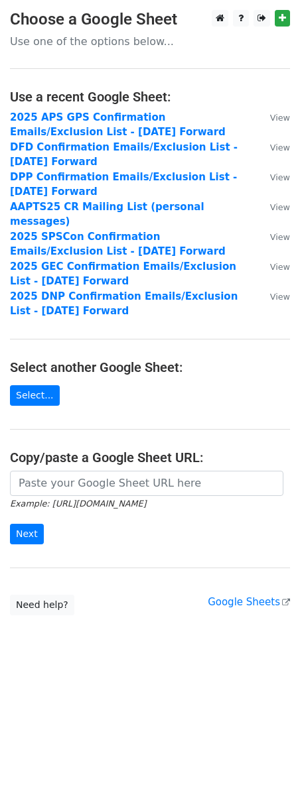 Image resolution: width=300 pixels, height=785 pixels. Describe the element at coordinates (27, 534) in the screenshot. I see `input: Next` at that location.